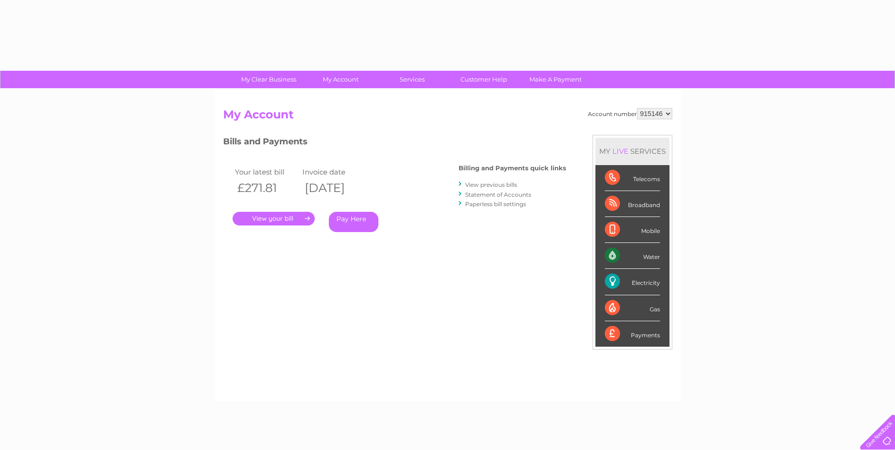 The width and height of the screenshot is (895, 450). What do you see at coordinates (484, 79) in the screenshot?
I see `a: Customer Help` at bounding box center [484, 79].